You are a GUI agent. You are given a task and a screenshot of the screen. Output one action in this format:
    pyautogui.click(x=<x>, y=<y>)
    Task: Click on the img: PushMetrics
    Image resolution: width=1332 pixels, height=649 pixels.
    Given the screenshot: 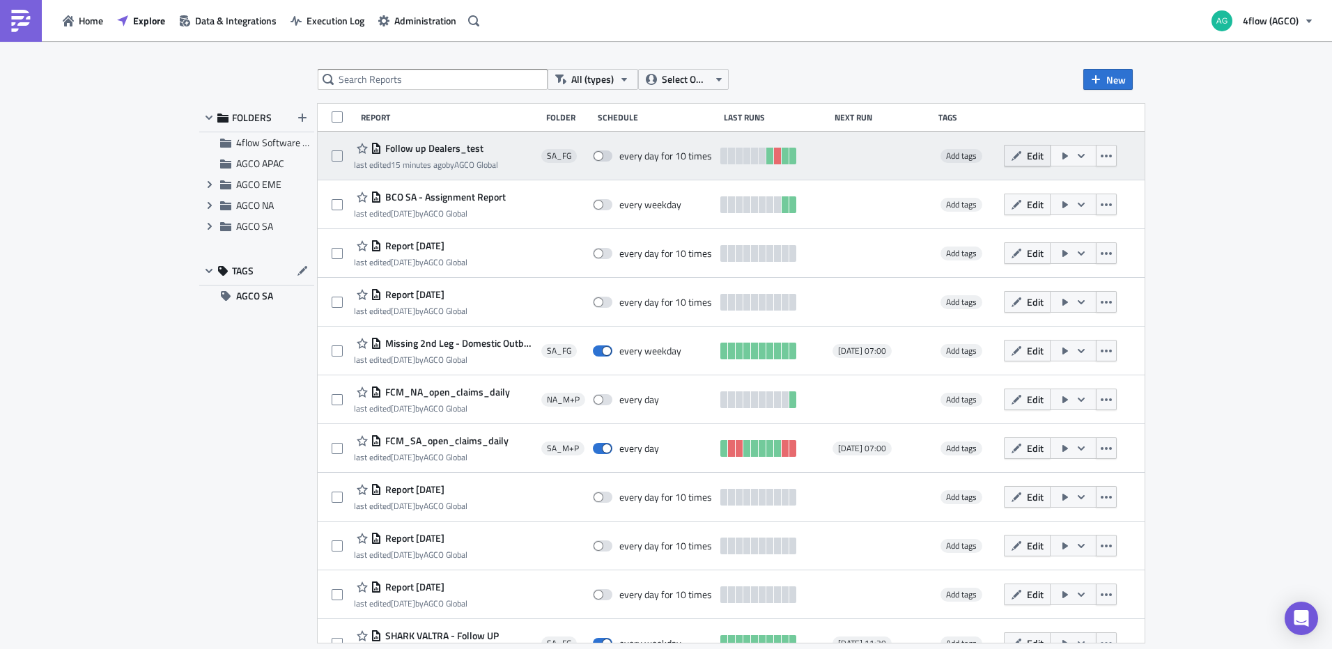 What is the action you would take?
    pyautogui.click(x=21, y=21)
    